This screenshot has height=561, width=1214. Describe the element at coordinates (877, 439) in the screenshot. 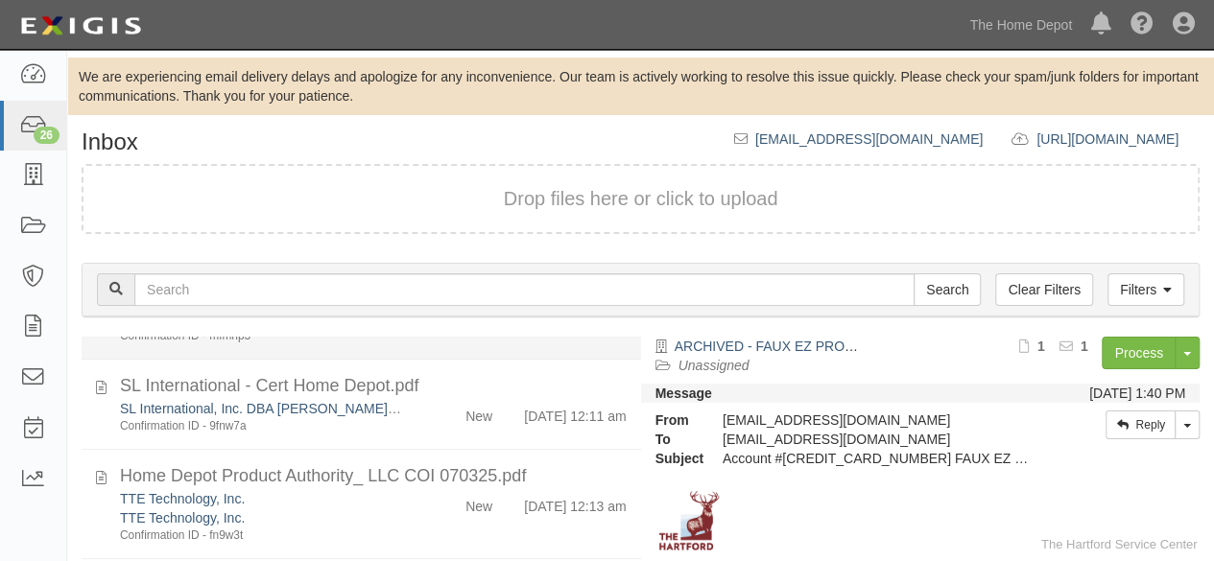

I see `div: party-tmphnn@sbainsurance.homedepot.com` at that location.